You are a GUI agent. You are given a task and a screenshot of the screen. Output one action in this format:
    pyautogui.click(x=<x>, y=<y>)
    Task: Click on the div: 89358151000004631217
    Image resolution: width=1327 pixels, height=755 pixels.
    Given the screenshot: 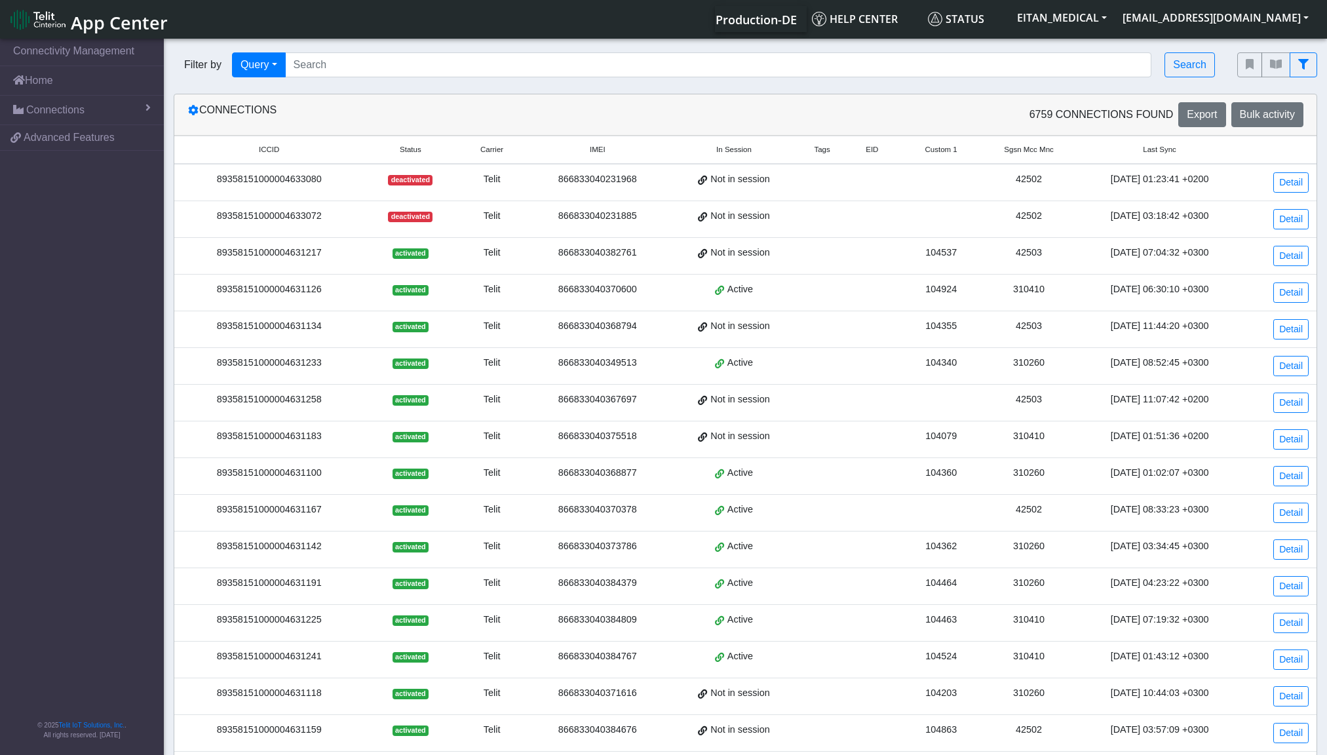 What is the action you would take?
    pyautogui.click(x=269, y=253)
    